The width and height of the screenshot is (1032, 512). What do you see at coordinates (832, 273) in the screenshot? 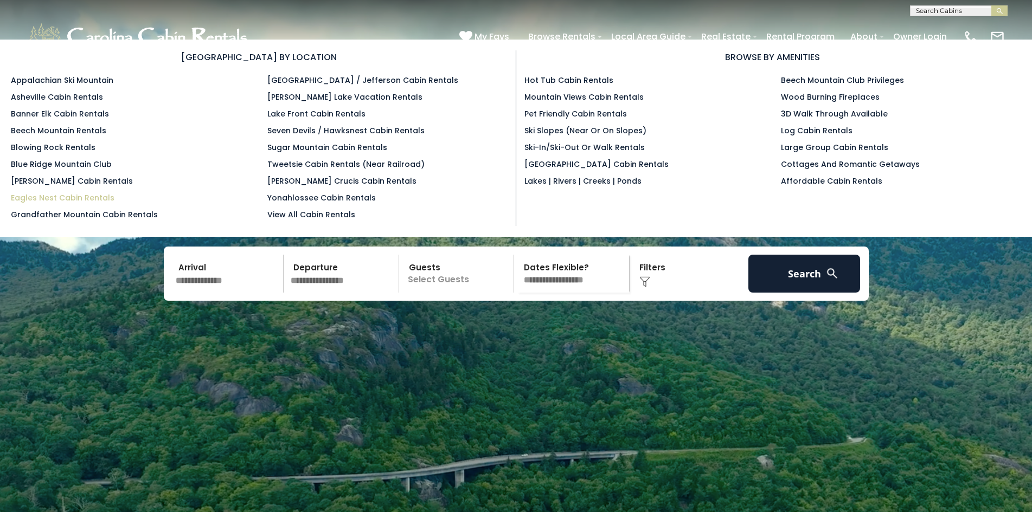
I see `img: search-regular-white.png` at bounding box center [832, 273].